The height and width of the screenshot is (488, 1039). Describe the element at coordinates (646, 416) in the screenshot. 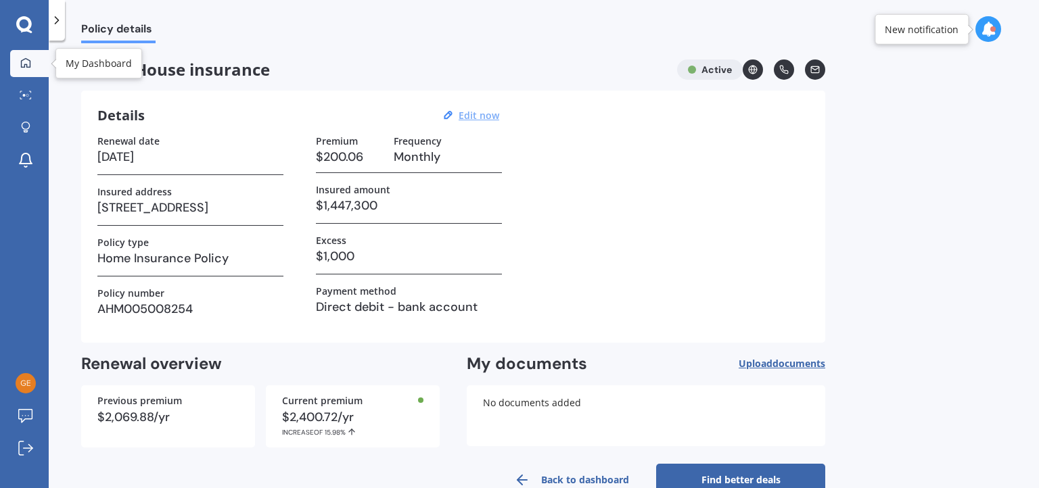

I see `div: No documents added` at that location.